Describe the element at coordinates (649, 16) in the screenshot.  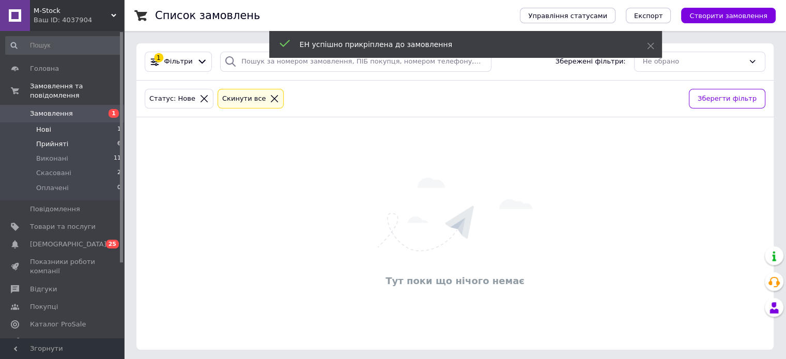
I see `button: Експорт` at that location.